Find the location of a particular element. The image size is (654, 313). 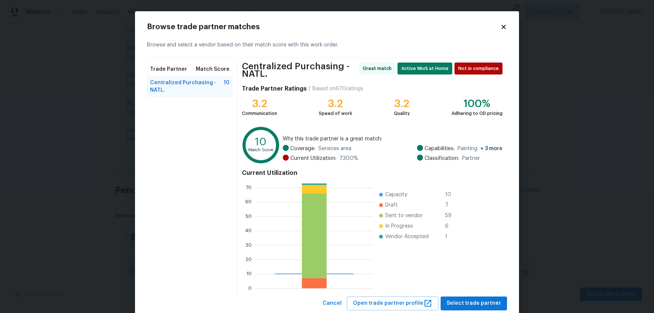

span: Match Score is located at coordinates (212, 69).